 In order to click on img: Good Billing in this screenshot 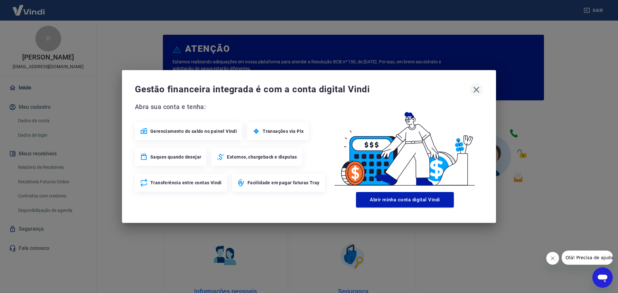, I will do `click(405, 145)`.